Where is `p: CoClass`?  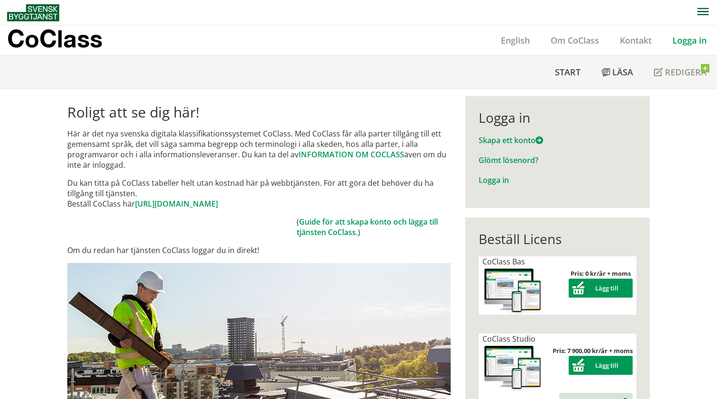 p: CoClass is located at coordinates (54, 38).